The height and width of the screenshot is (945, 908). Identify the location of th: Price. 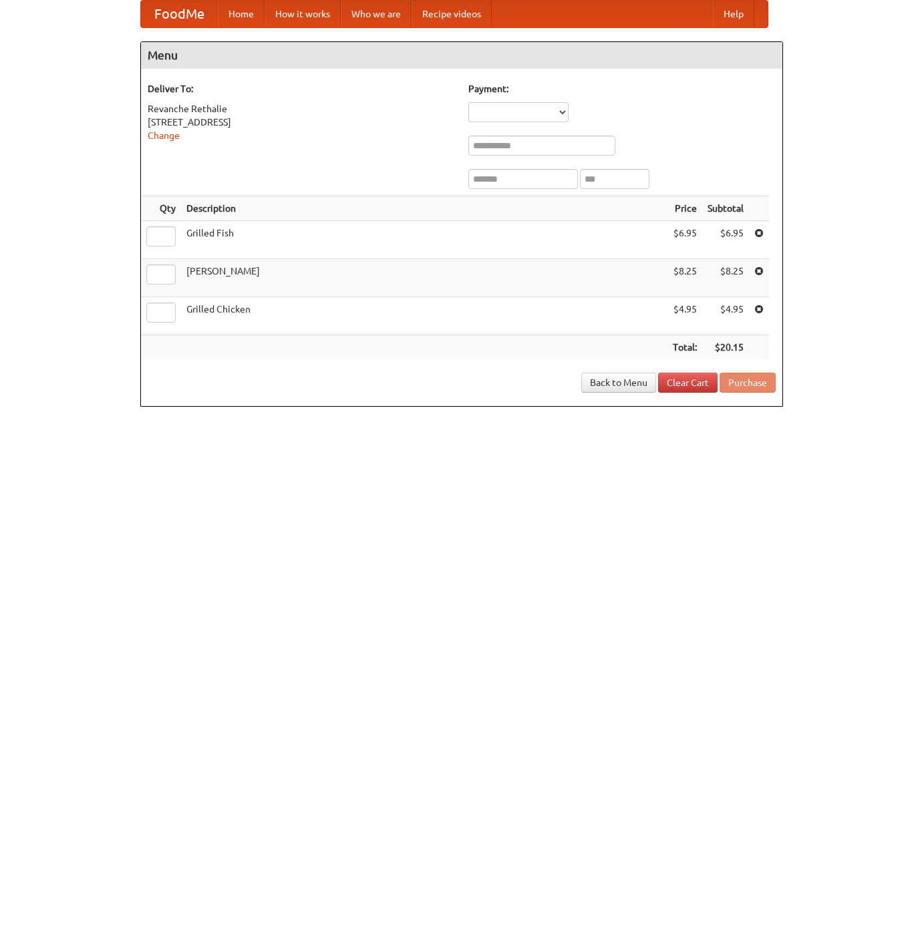
(685, 208).